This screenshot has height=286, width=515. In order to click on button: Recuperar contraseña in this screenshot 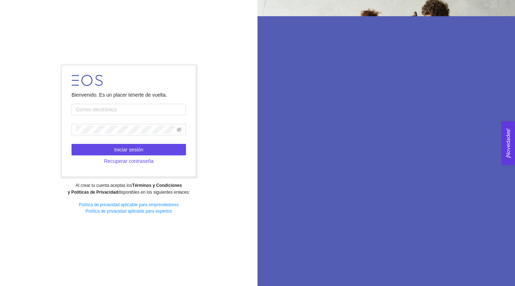, I will do `click(129, 161)`.